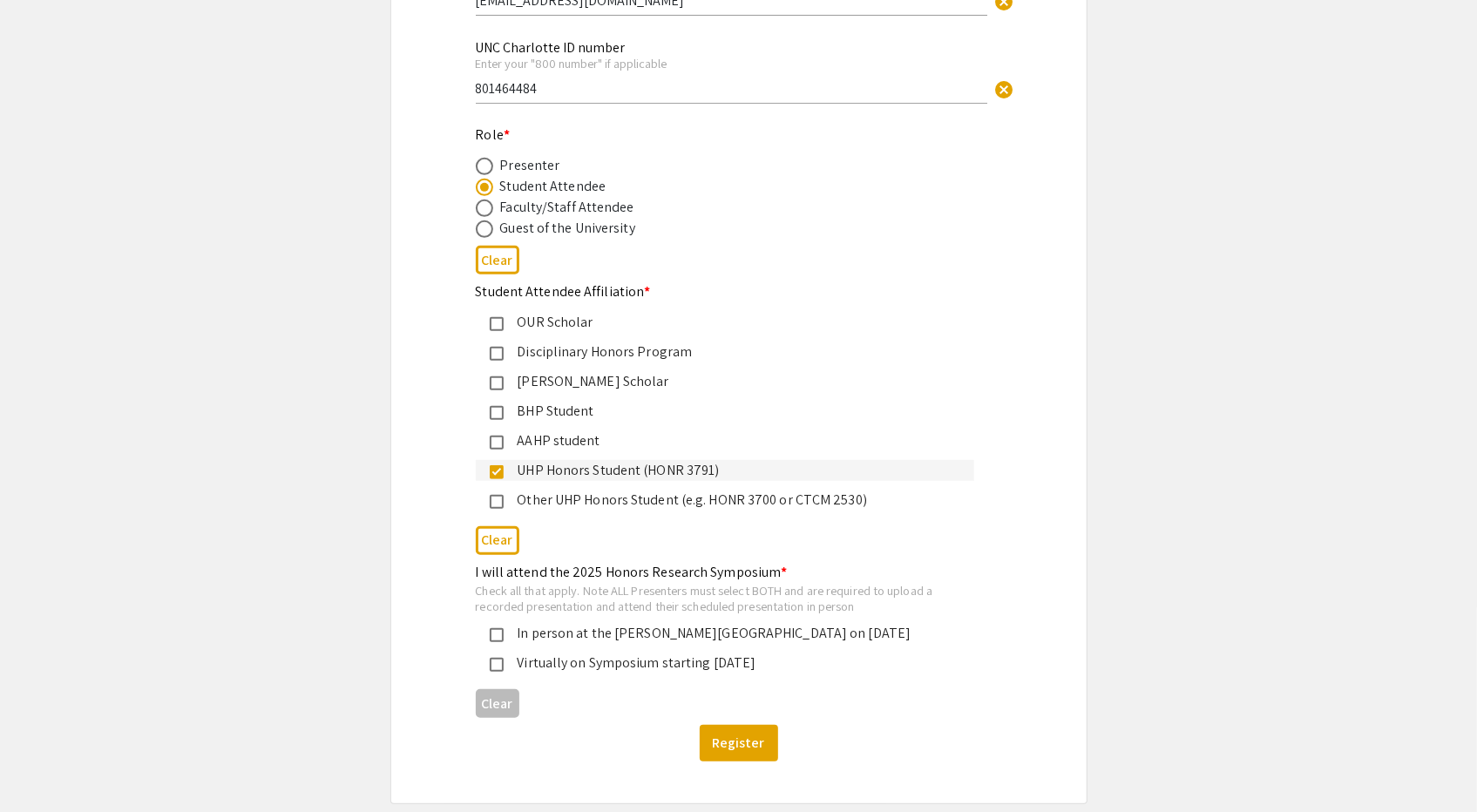 The width and height of the screenshot is (1477, 812). Describe the element at coordinates (567, 208) in the screenshot. I see `div: Faculty/Staff Attendee` at that location.